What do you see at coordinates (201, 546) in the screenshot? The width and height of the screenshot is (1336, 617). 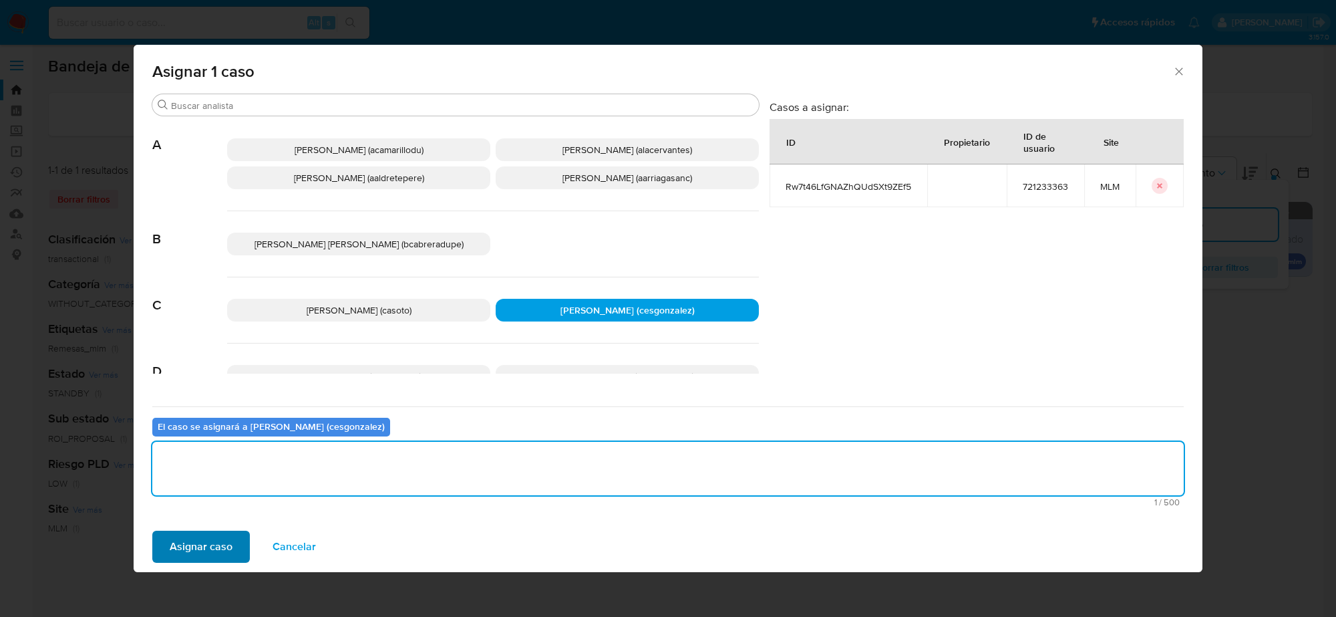 I see `span: Asignar caso` at bounding box center [201, 546].